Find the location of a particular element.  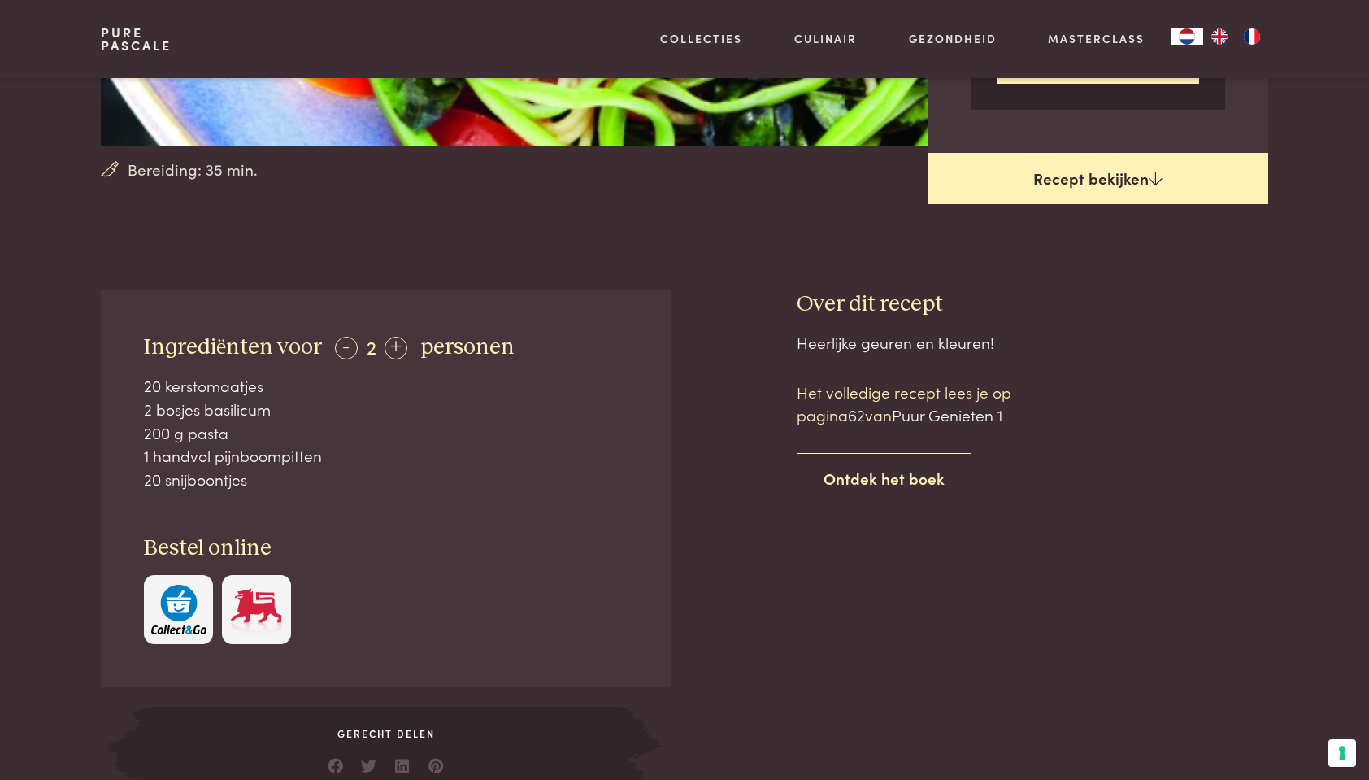

div: 2 bosjes basilicum is located at coordinates (386, 409).